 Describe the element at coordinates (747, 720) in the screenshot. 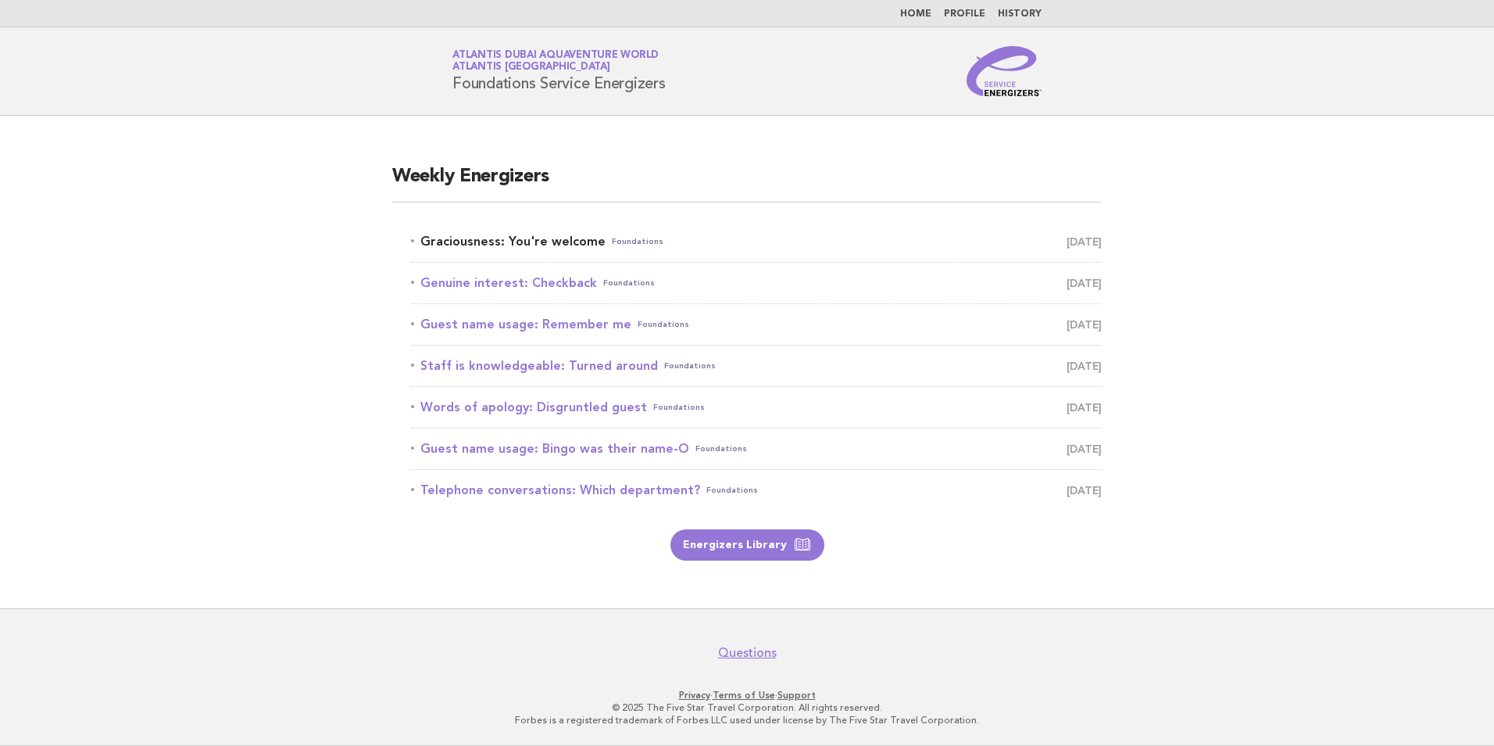

I see `p: Forbes is a registered trademark of Forbes LLC used under license by The Five Star Travel Corpora...` at that location.